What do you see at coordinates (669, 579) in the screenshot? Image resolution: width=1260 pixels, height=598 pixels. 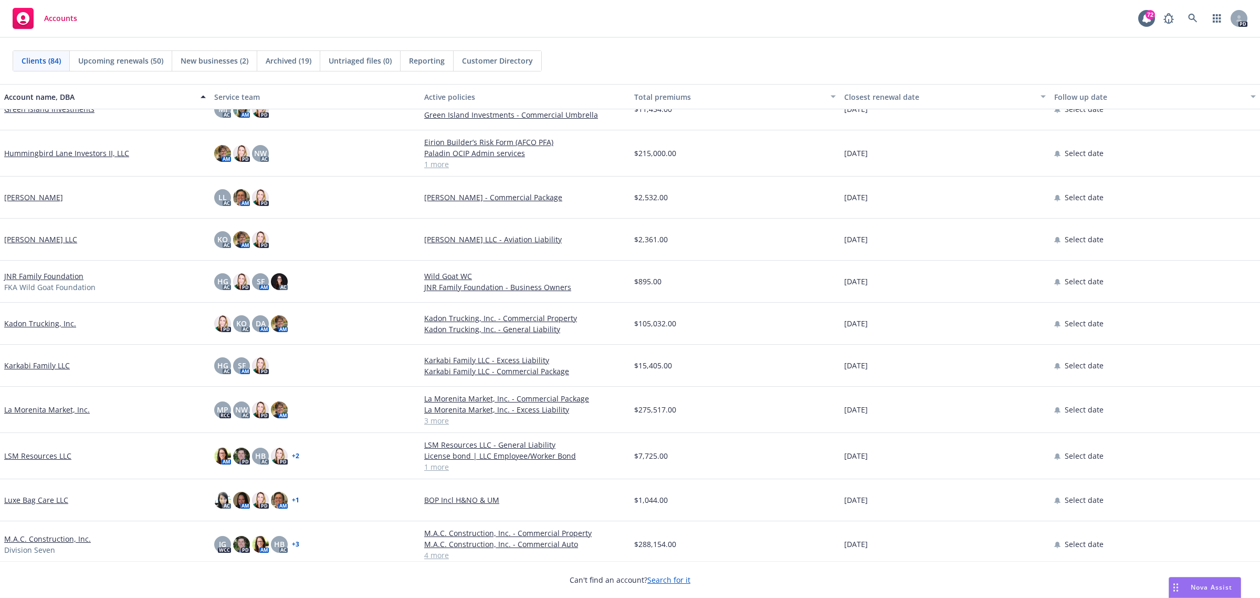 I see `a: Search for it` at bounding box center [669, 579].